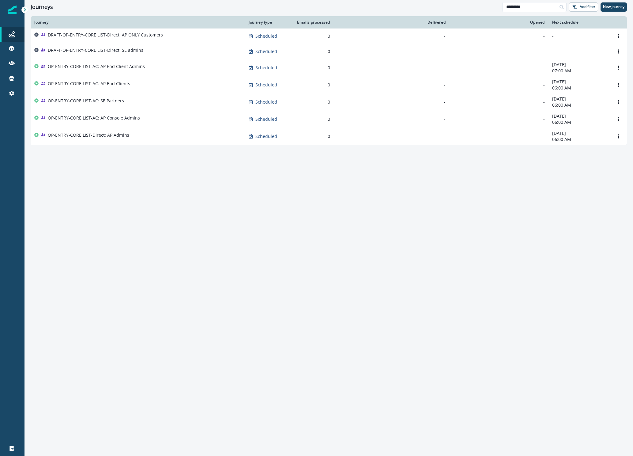  Describe the element at coordinates (105, 35) in the screenshot. I see `p: DRAFT-OP-ENTRY-CORE LIST-Direct: AP ONLY Customers` at that location.